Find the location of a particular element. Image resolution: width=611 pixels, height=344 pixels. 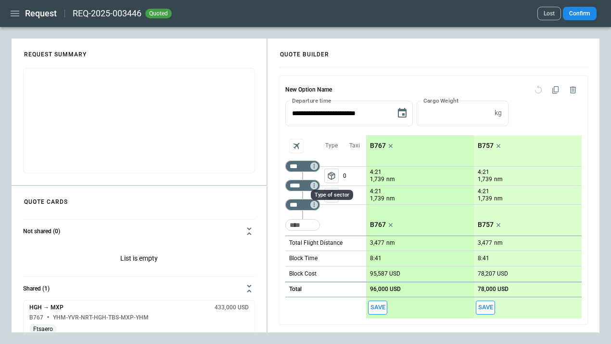

h2: REQ-2025-003446 is located at coordinates (107, 13).